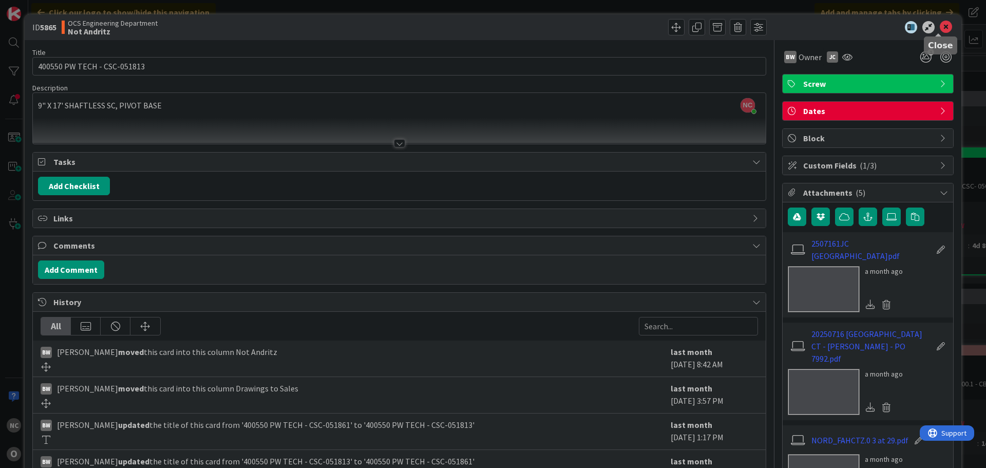 The width and height of the screenshot is (986, 468). I want to click on span: Dates, so click(869, 111).